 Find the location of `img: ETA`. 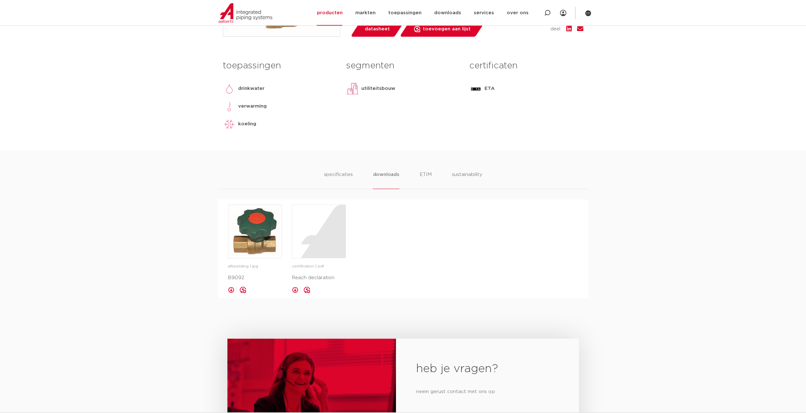

img: ETA is located at coordinates (475, 89).